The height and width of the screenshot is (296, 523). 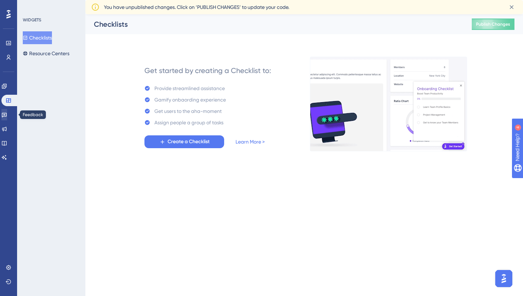 I want to click on button: Create a Checklist, so click(x=184, y=142).